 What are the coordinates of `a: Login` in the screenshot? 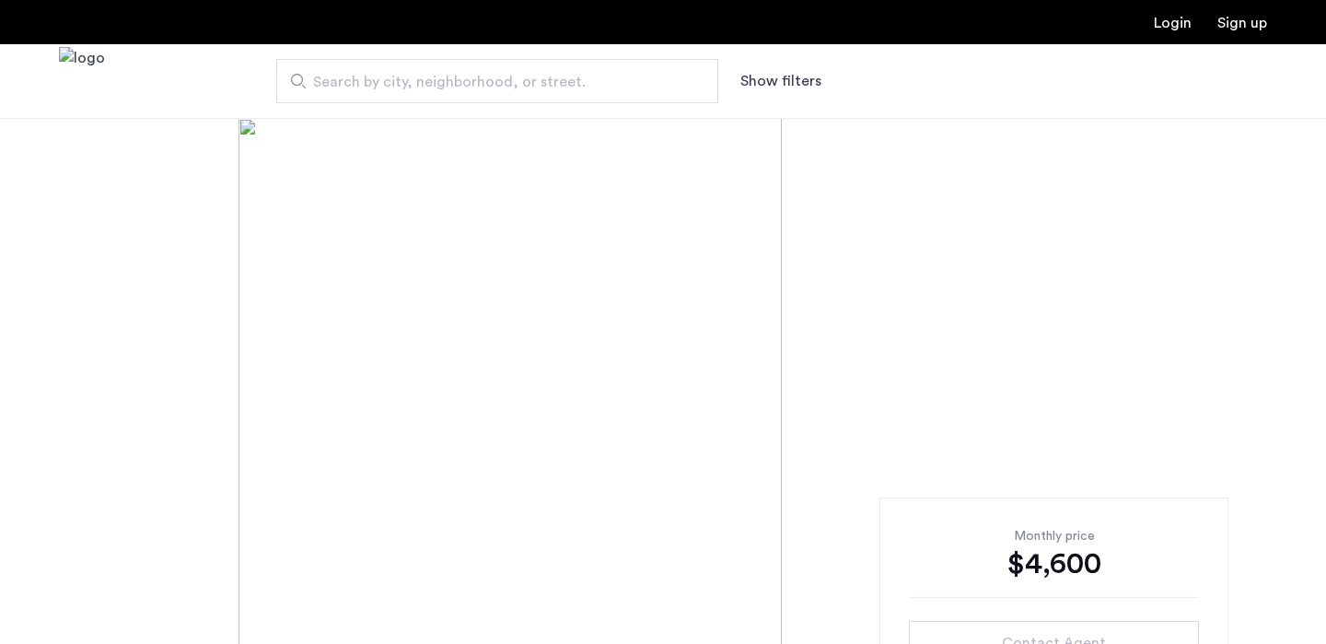 It's located at (1173, 23).